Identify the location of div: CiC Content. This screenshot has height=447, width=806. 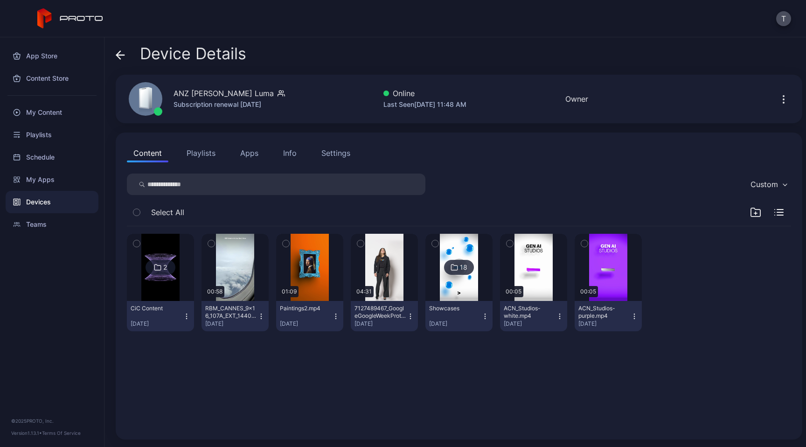
(156, 308).